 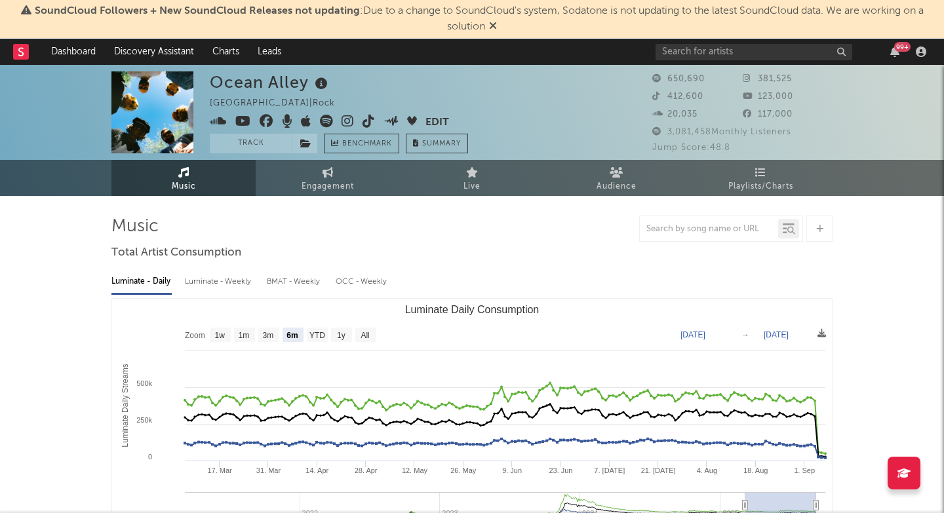 What do you see at coordinates (269, 471) in the screenshot?
I see `text: 31. Mar` at bounding box center [269, 471].